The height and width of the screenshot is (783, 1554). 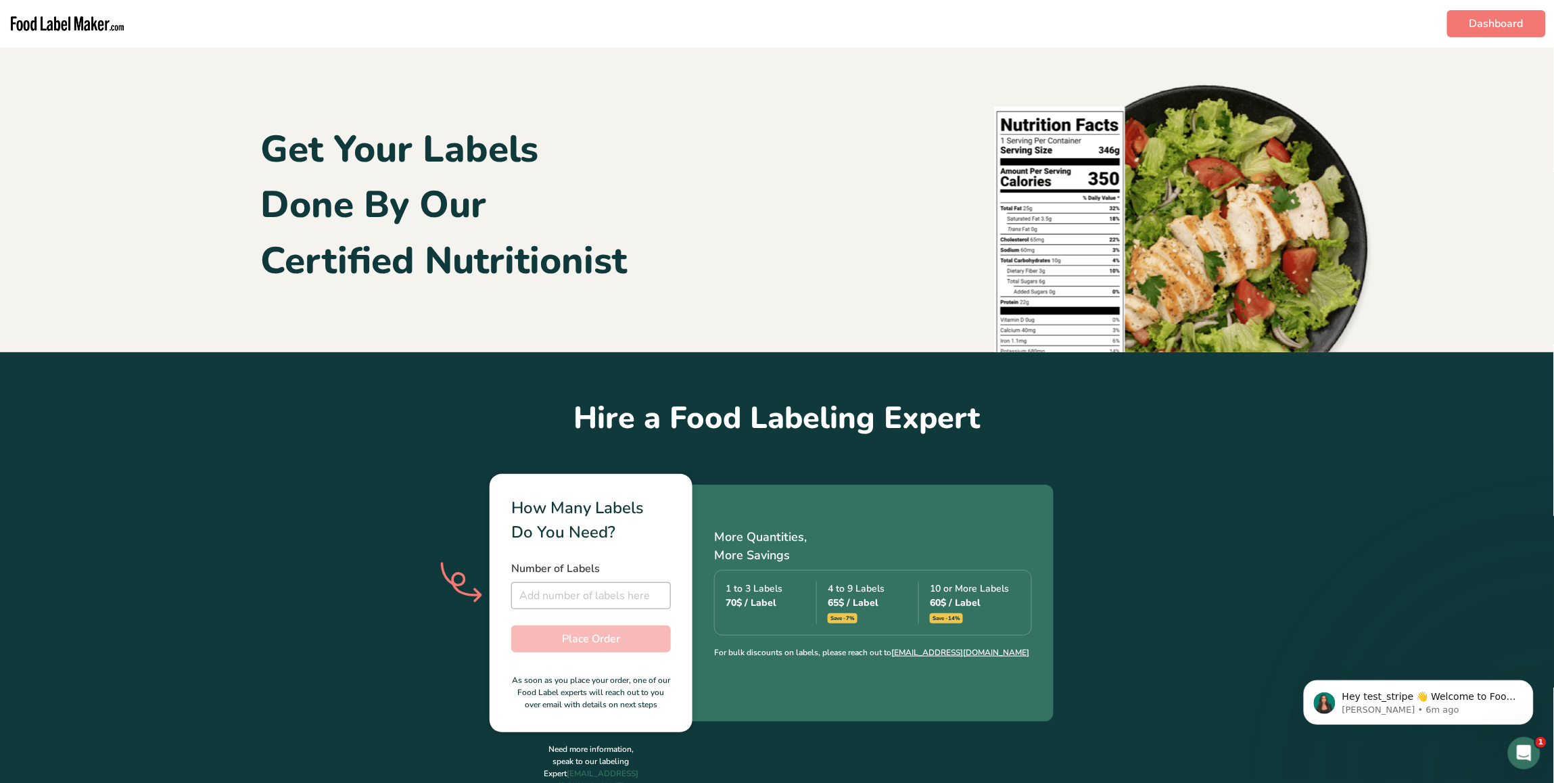 What do you see at coordinates (146, 58) in the screenshot?
I see `p: Message from Aya, sent 6m ago` at bounding box center [146, 58].